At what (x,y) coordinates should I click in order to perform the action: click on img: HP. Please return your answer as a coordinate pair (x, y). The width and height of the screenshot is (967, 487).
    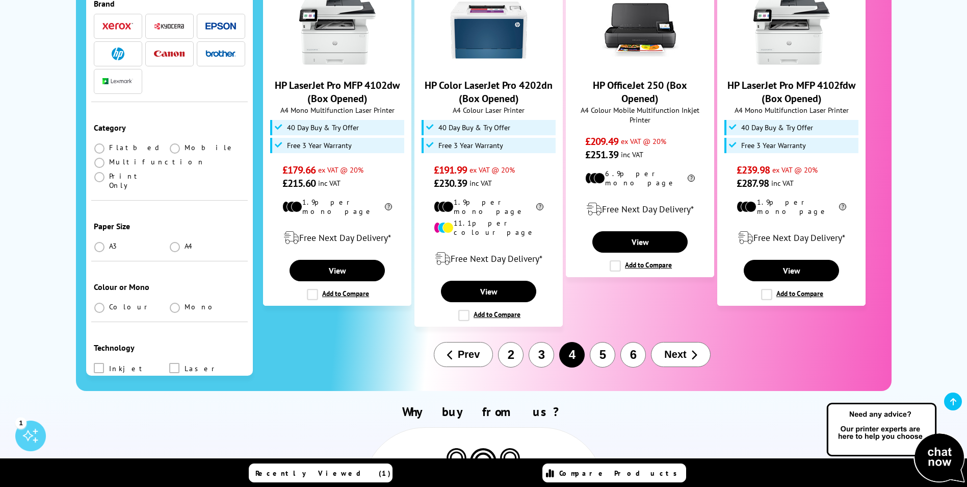
    Looking at the image, I should click on (118, 54).